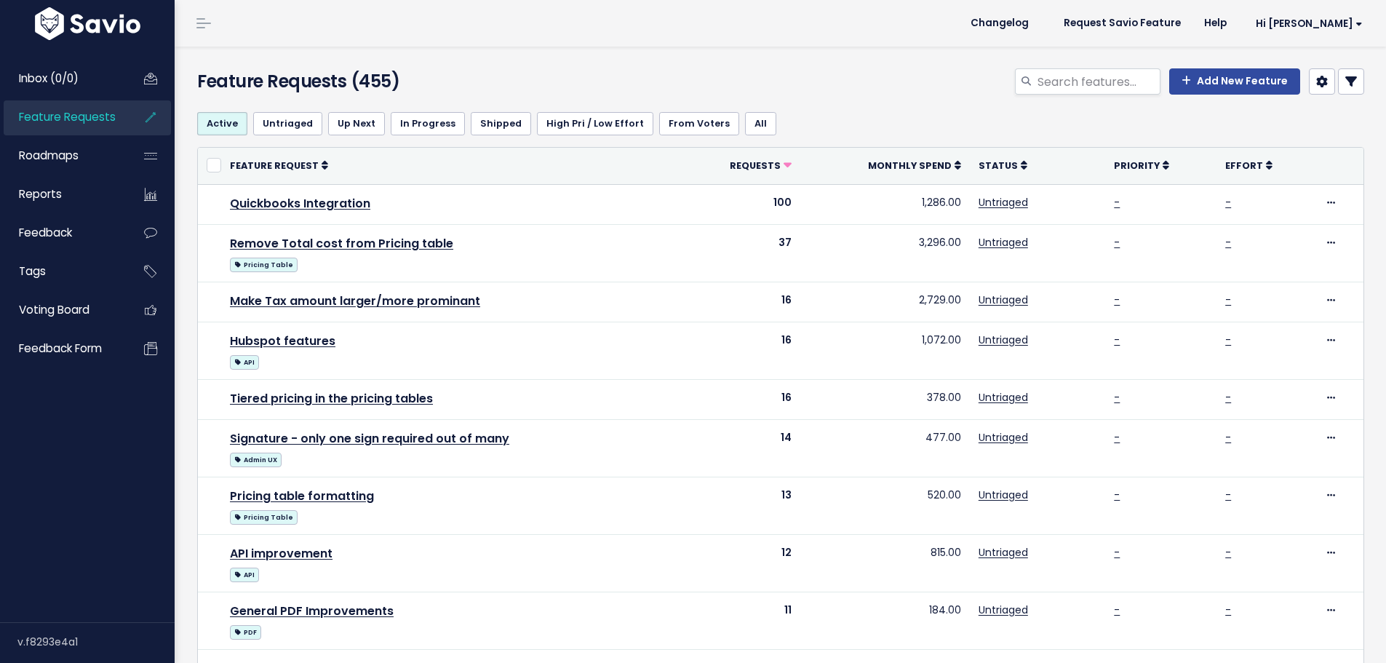 This screenshot has width=1386, height=663. Describe the element at coordinates (884, 350) in the screenshot. I see `td: 1,072.00` at that location.